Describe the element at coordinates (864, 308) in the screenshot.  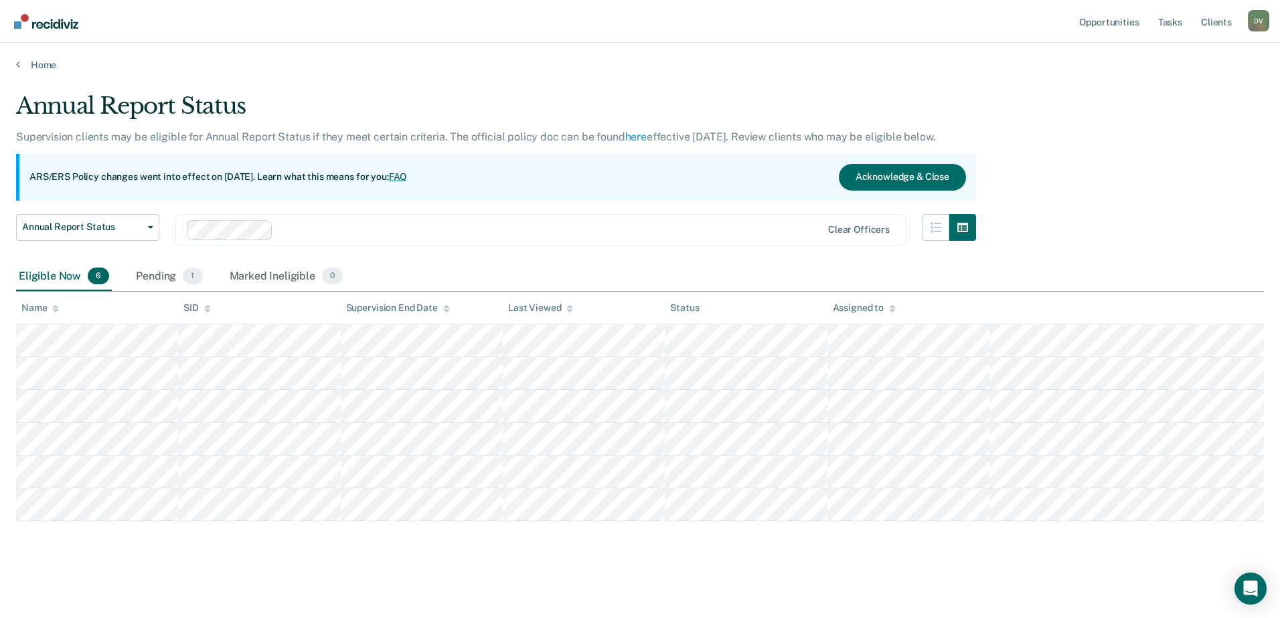
I see `div: Assigned to` at that location.